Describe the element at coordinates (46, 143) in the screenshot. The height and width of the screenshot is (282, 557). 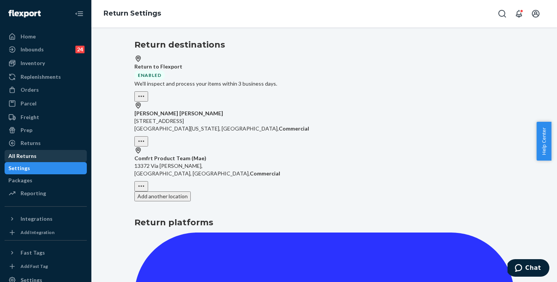
I see `a: Returns` at that location.